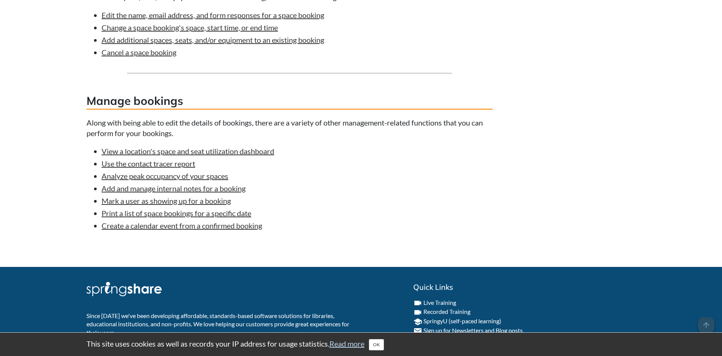  I want to click on a: Mark a user as showing up for a booking, so click(166, 201).